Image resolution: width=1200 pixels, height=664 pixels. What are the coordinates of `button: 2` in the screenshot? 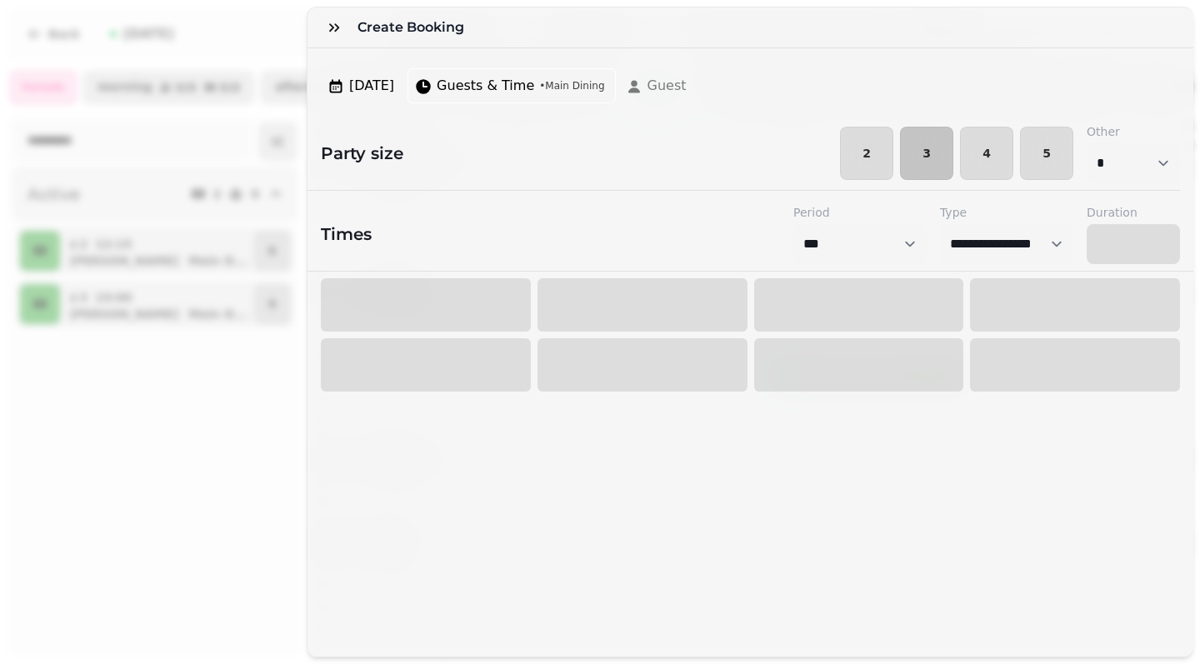 It's located at (867, 153).